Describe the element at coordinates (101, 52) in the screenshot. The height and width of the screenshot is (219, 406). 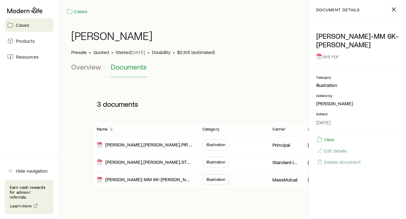
I see `span: Quoted` at that location.